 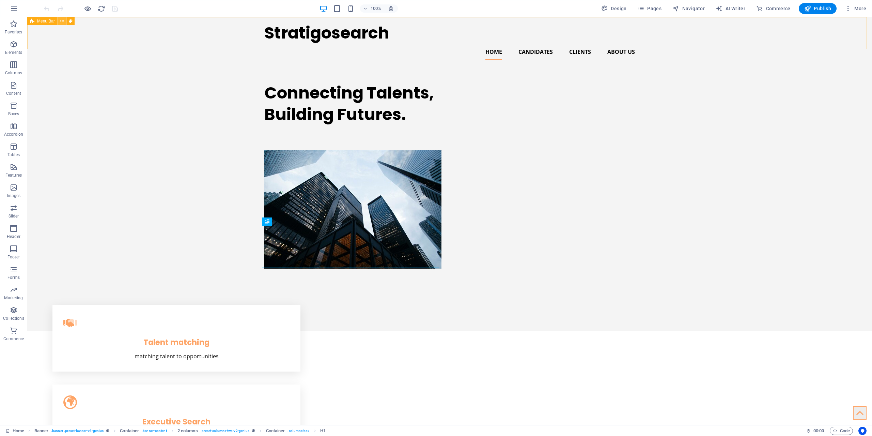 I want to click on button: Click here to leave preview mode and continue editing, so click(x=88, y=9).